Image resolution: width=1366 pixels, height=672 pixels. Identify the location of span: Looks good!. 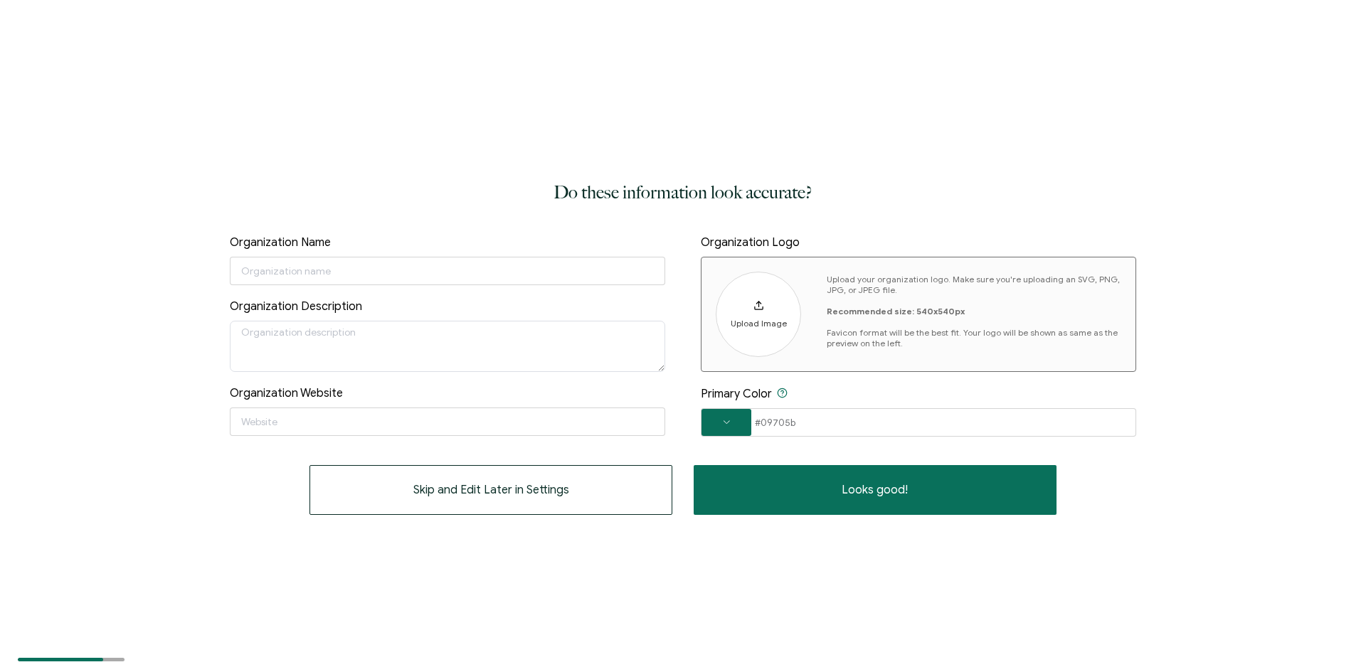
(875, 490).